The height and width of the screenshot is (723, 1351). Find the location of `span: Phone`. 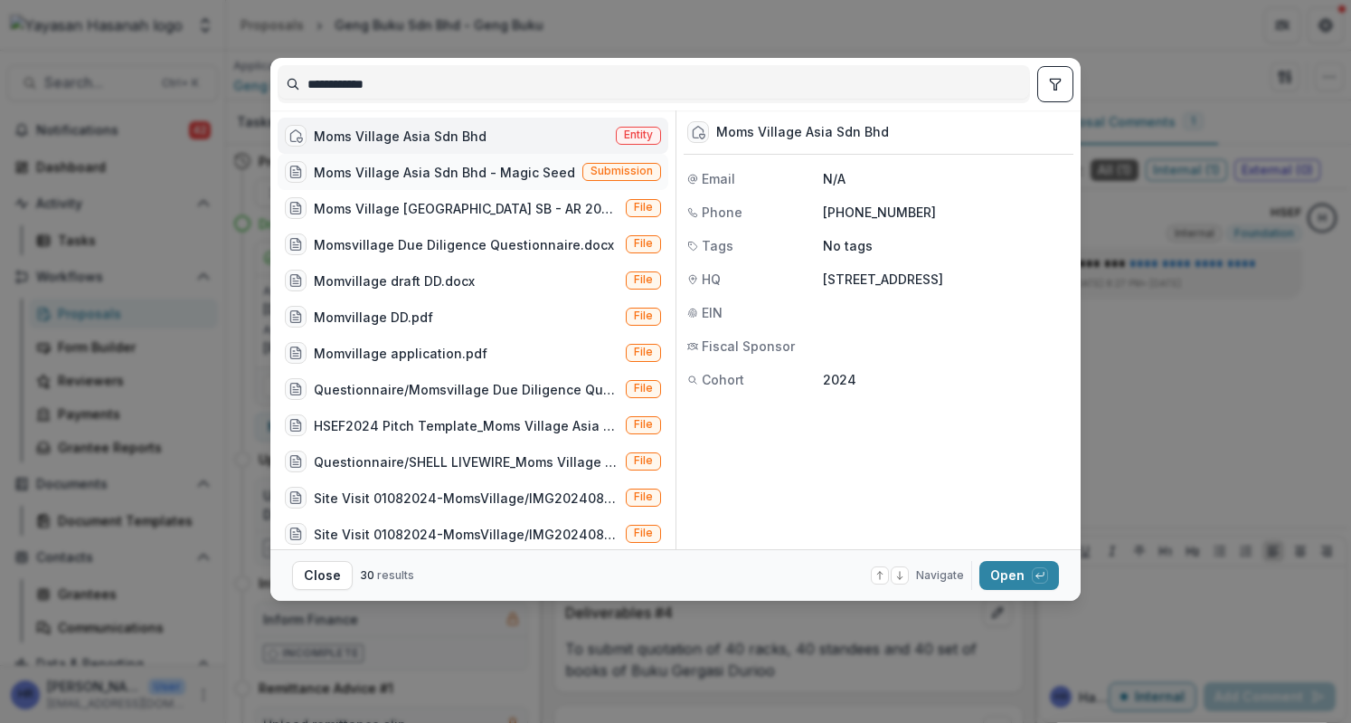

span: Phone is located at coordinates (722, 212).